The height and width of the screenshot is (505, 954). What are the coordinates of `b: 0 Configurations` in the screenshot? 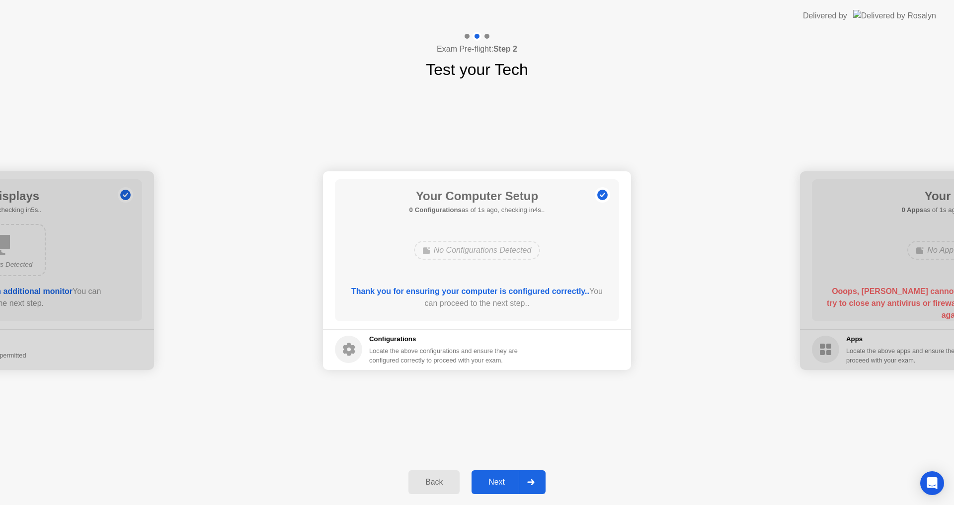 It's located at (435, 210).